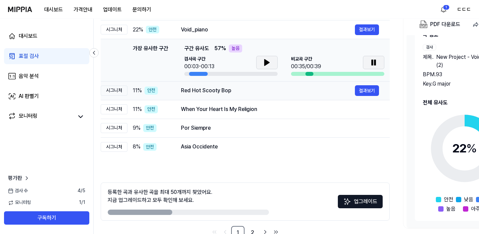 This screenshot has height=234, width=479. I want to click on a: 평가판, so click(19, 178).